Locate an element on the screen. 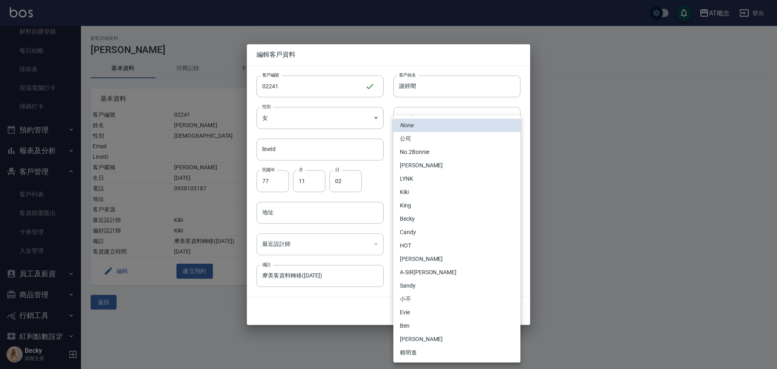 The image size is (777, 369). li: Sandy is located at coordinates (457, 285).